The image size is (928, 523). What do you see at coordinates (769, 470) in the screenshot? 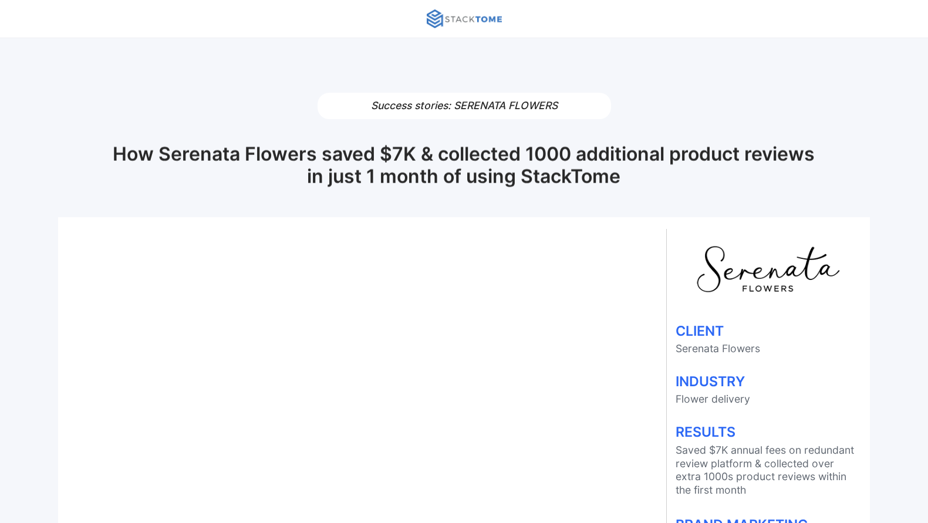
I see `p: Saved $7K annual fees on redundant review platform & collected over extra 1000s product reviews w...` at bounding box center [769, 470].